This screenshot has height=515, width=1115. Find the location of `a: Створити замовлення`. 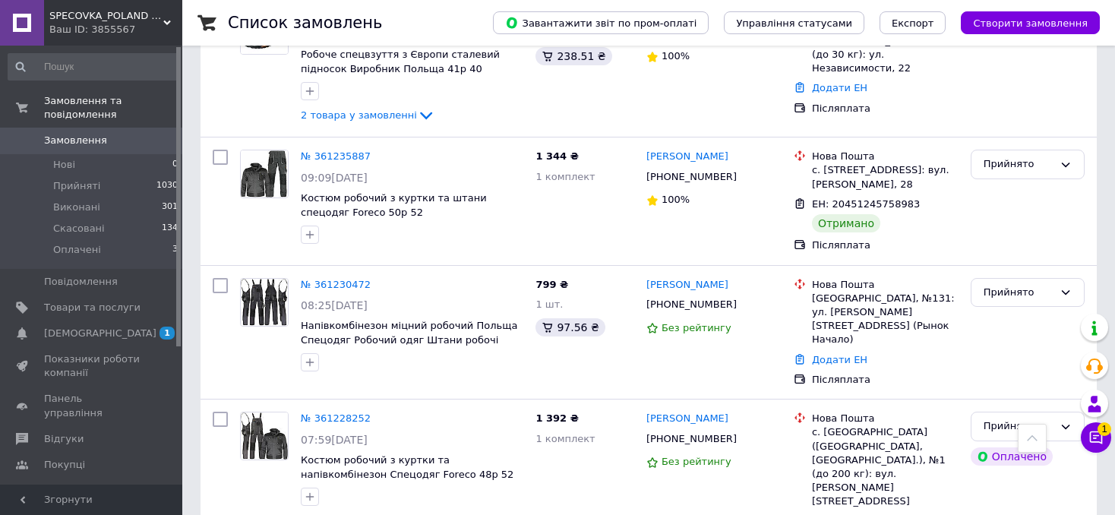

a: Створити замовлення is located at coordinates (1022, 22).